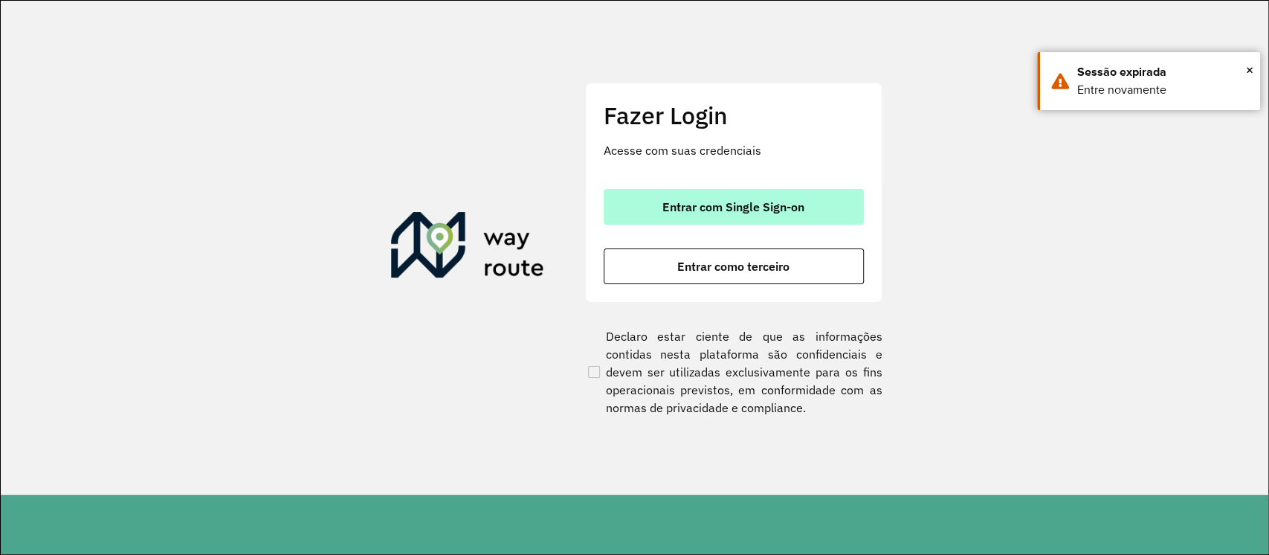  I want to click on img: Roteirizador AmbevTech, so click(468, 248).